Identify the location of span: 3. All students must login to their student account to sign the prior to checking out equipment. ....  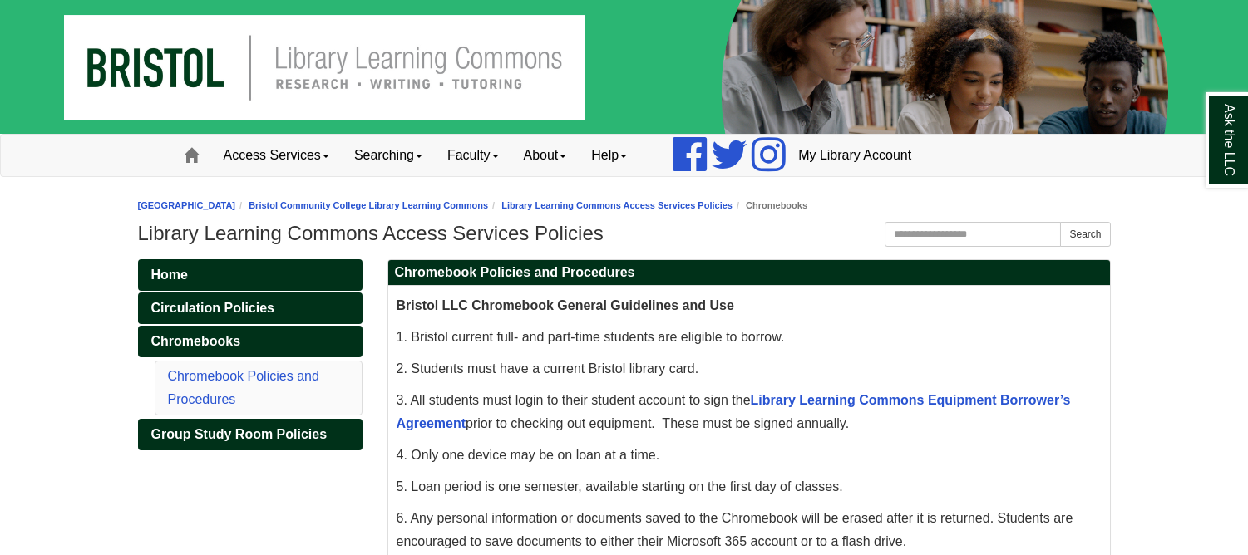
(733, 411).